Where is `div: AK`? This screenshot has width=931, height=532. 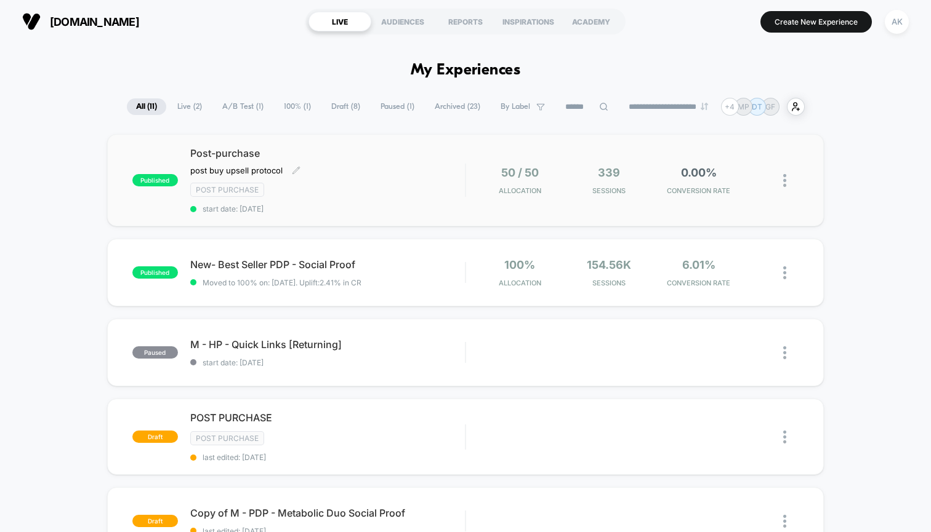 div: AK is located at coordinates (896, 22).